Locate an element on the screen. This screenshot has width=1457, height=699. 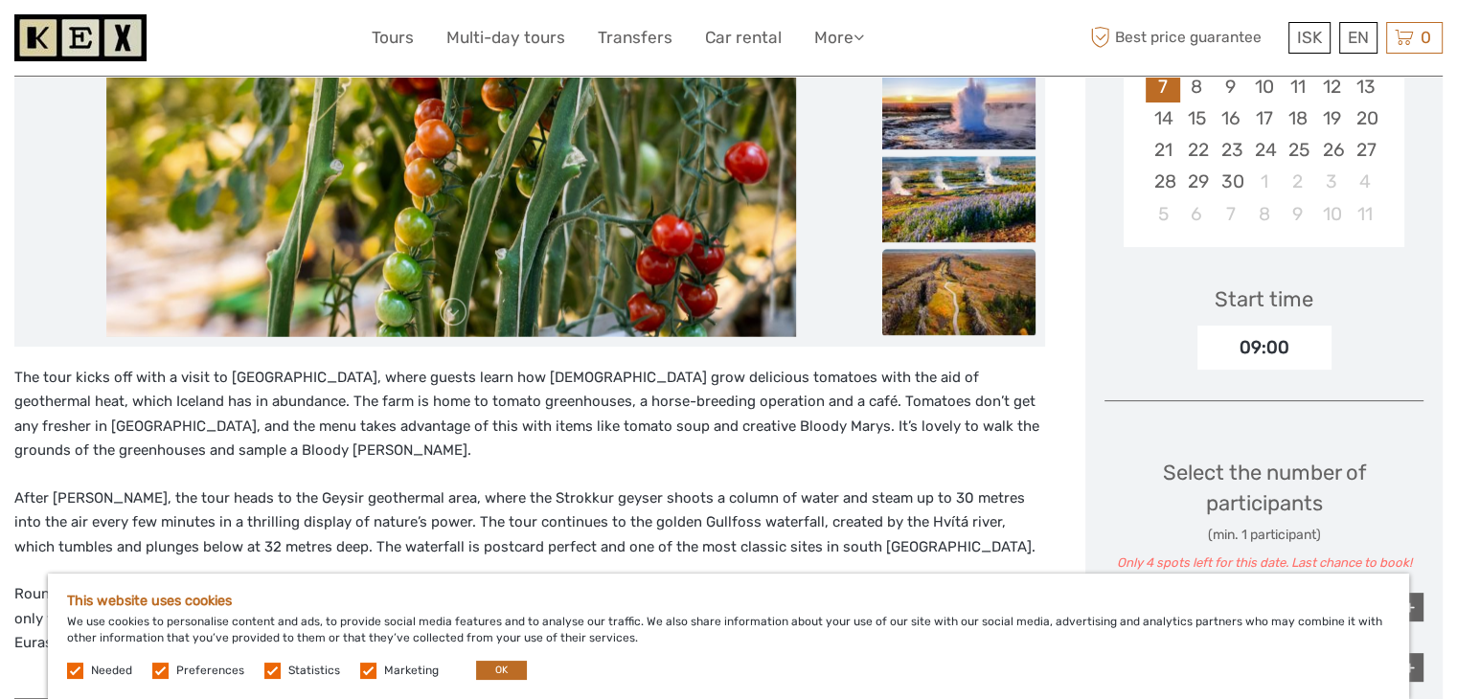
img: f3decd416e5649cc9f3697d7d862482a_slider_thumbnail.jpg is located at coordinates (959, 106).